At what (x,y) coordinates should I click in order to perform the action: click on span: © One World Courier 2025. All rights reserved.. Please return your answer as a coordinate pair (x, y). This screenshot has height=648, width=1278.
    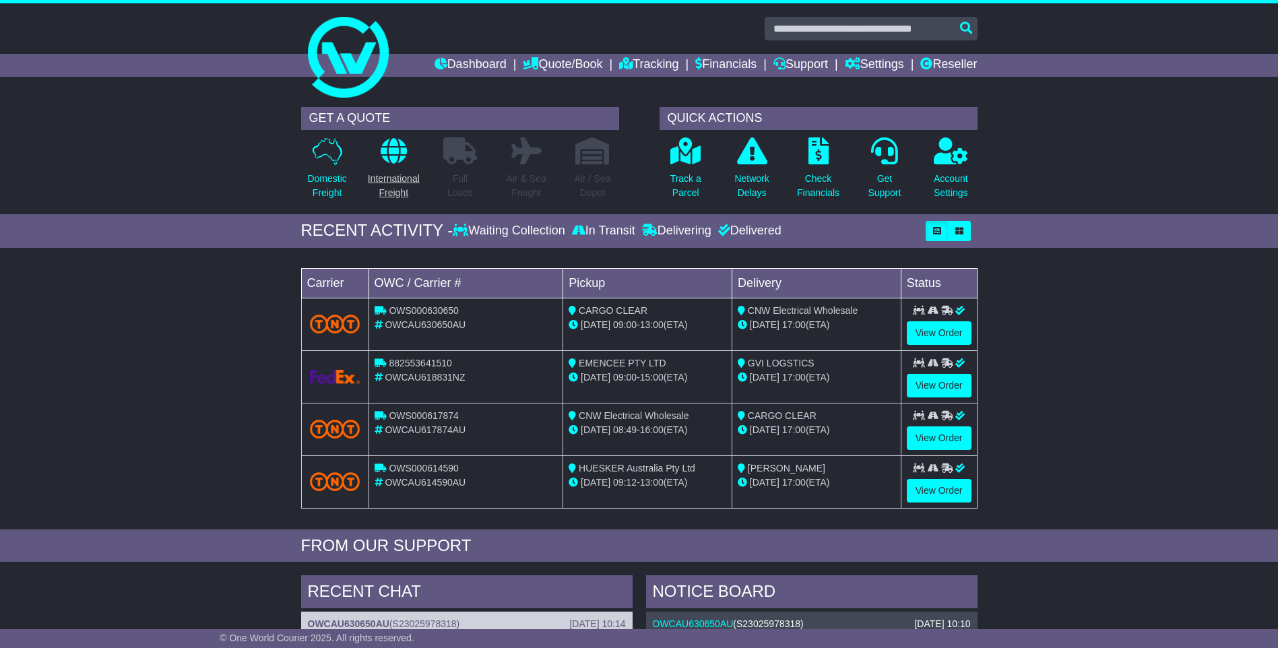
    Looking at the image, I should click on (317, 638).